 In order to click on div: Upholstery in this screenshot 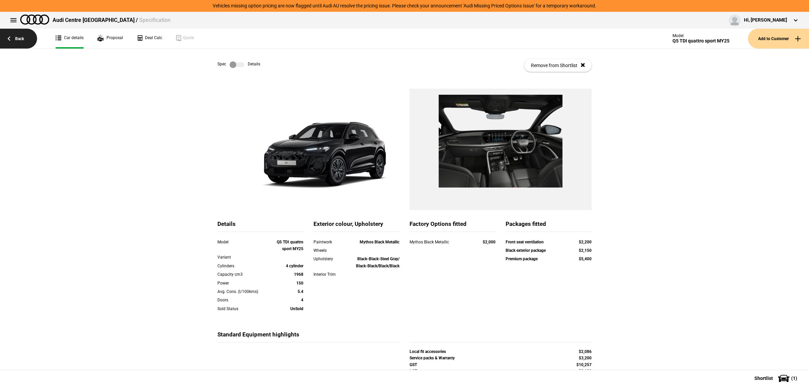, I will do `click(331, 259)`.